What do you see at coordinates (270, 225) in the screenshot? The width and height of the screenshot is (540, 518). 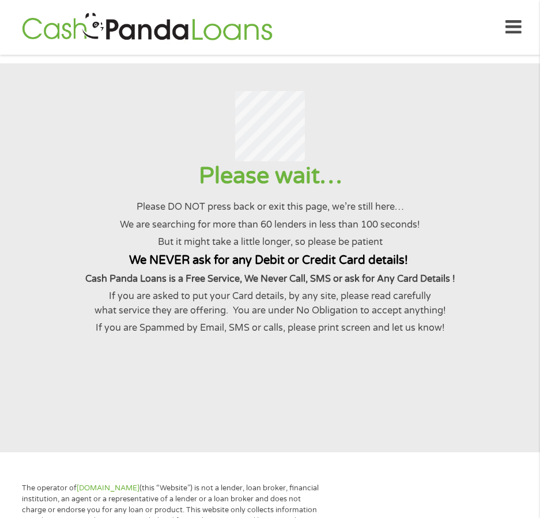 I see `p: We are searching for more than 60 lenders in less than 100 seconds!` at bounding box center [270, 225].